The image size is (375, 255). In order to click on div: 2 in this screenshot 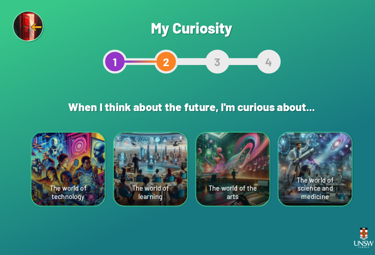, I will do `click(163, 60)`.